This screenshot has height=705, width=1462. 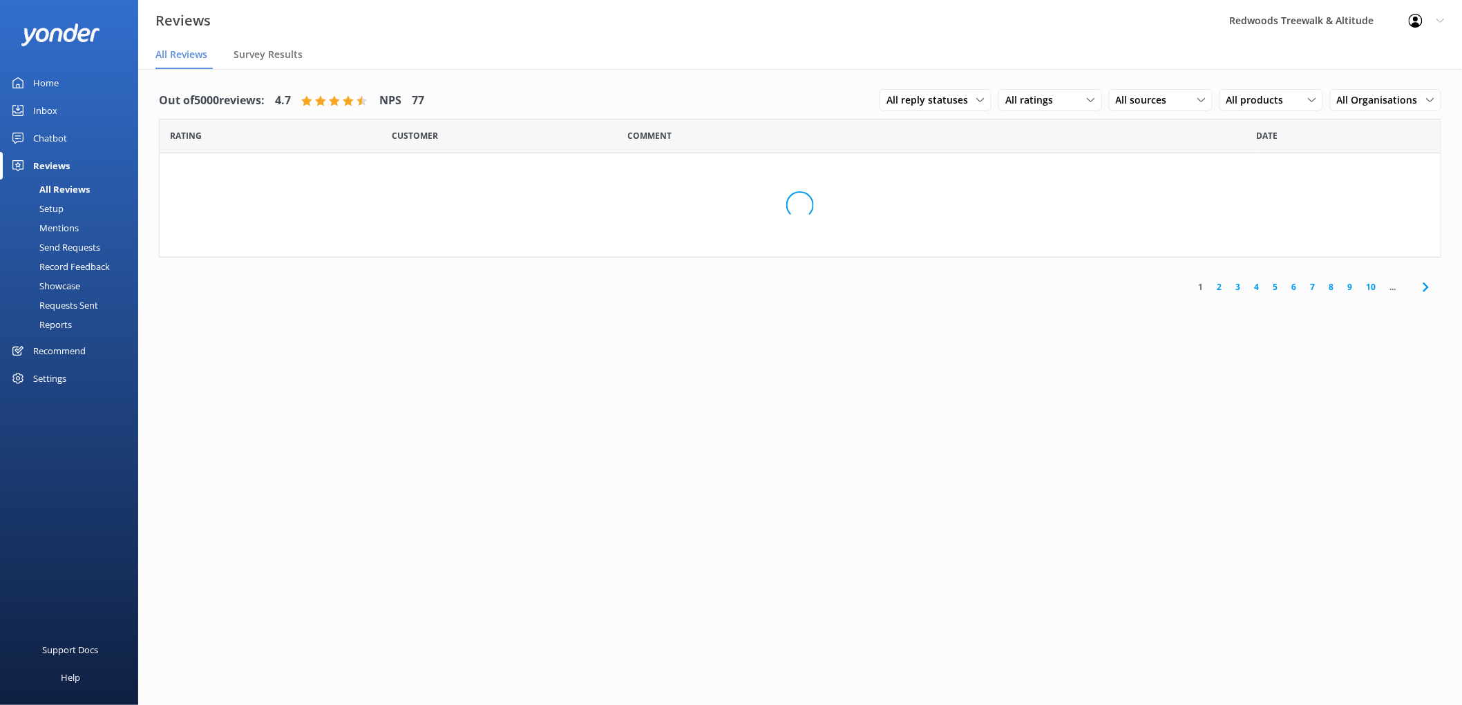 I want to click on div: Record Feedback, so click(x=59, y=267).